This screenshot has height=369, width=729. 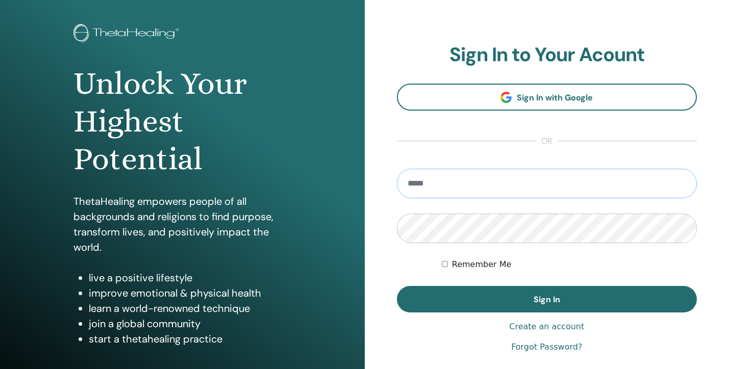 What do you see at coordinates (547, 327) in the screenshot?
I see `a: Create an account` at bounding box center [547, 327].